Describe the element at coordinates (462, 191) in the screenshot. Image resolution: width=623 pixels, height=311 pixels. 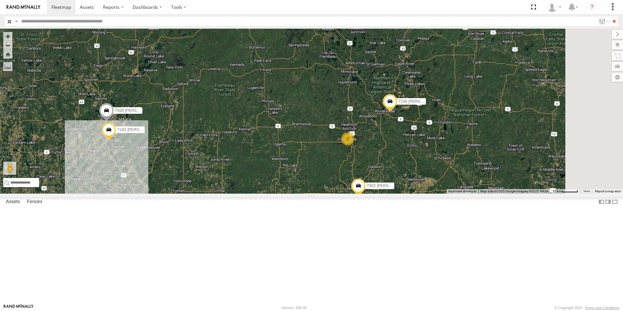
I see `button: Keyboard shortcuts` at that location.